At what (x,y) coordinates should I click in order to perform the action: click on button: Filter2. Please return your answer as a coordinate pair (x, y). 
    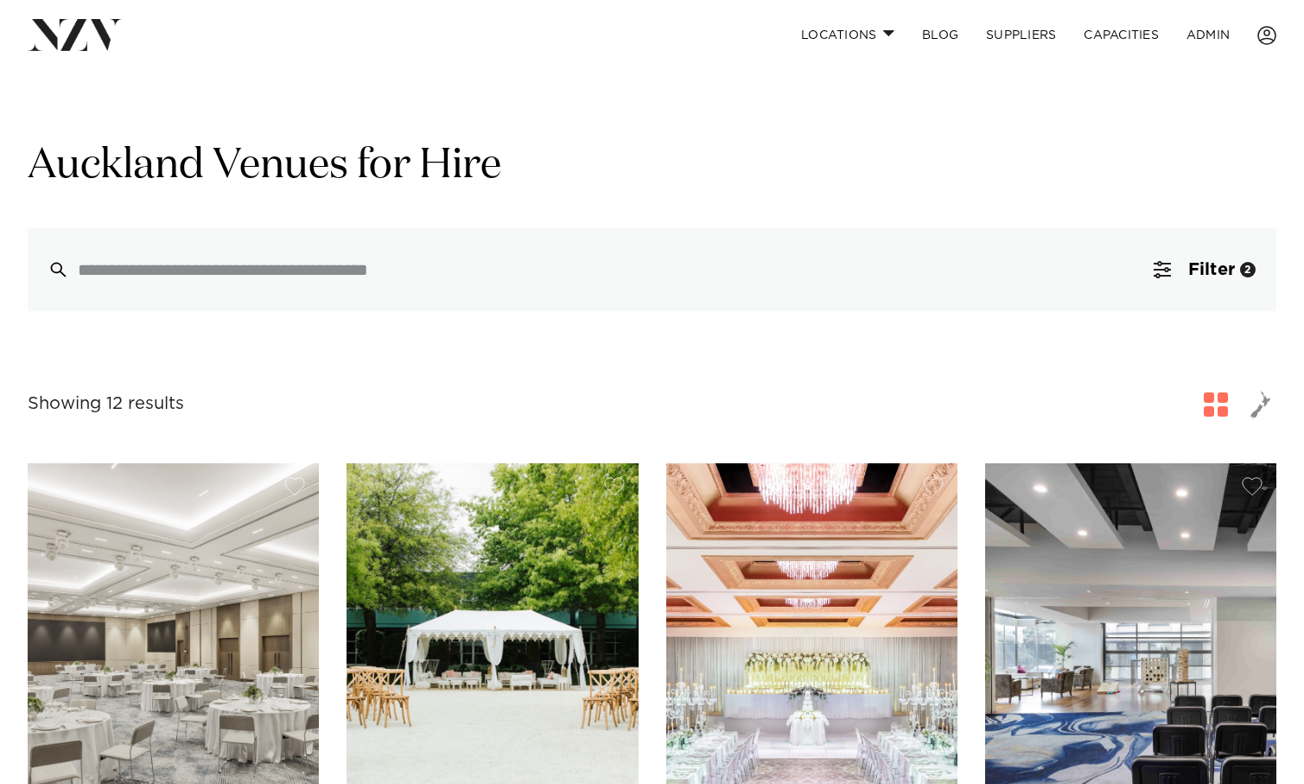
    Looking at the image, I should click on (1204, 270).